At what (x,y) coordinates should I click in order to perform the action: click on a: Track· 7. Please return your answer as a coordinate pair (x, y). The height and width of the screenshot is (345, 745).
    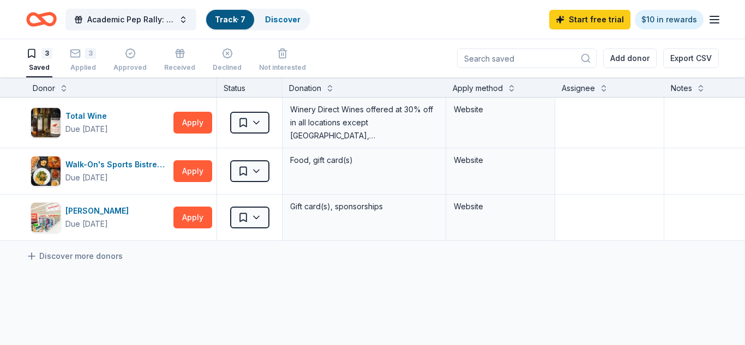
    Looking at the image, I should click on (230, 19).